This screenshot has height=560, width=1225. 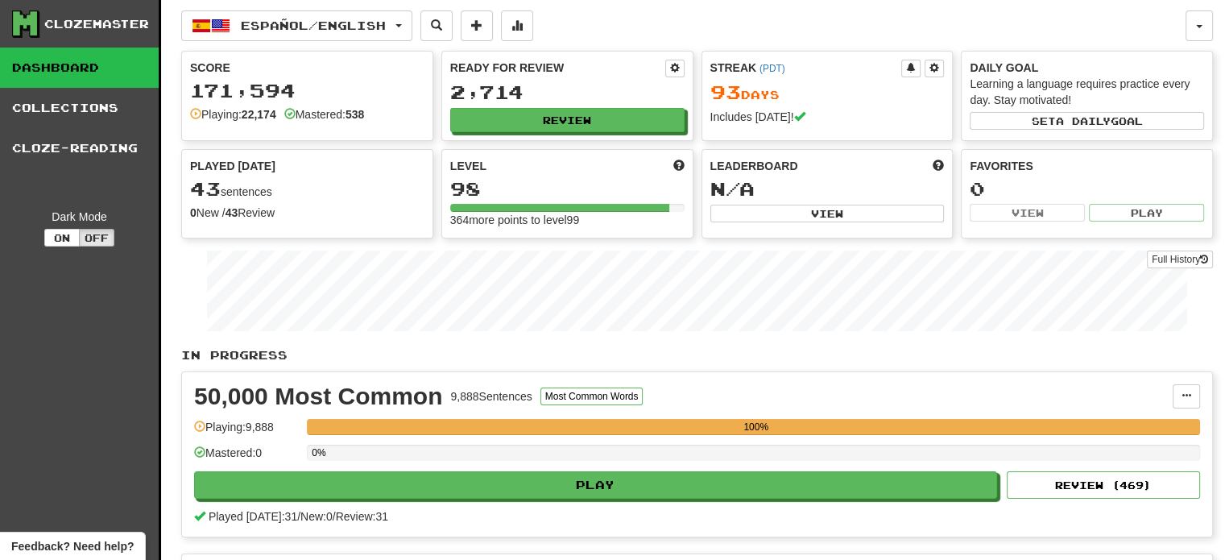 I want to click on span: N/A, so click(x=732, y=189).